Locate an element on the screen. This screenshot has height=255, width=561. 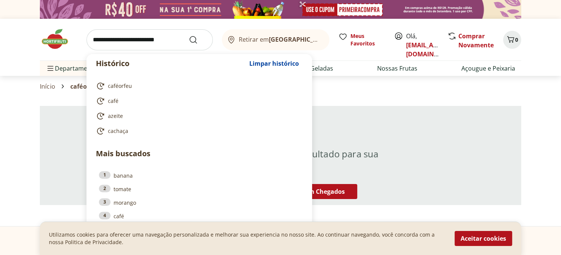
span: Olá, is located at coordinates (423, 45).